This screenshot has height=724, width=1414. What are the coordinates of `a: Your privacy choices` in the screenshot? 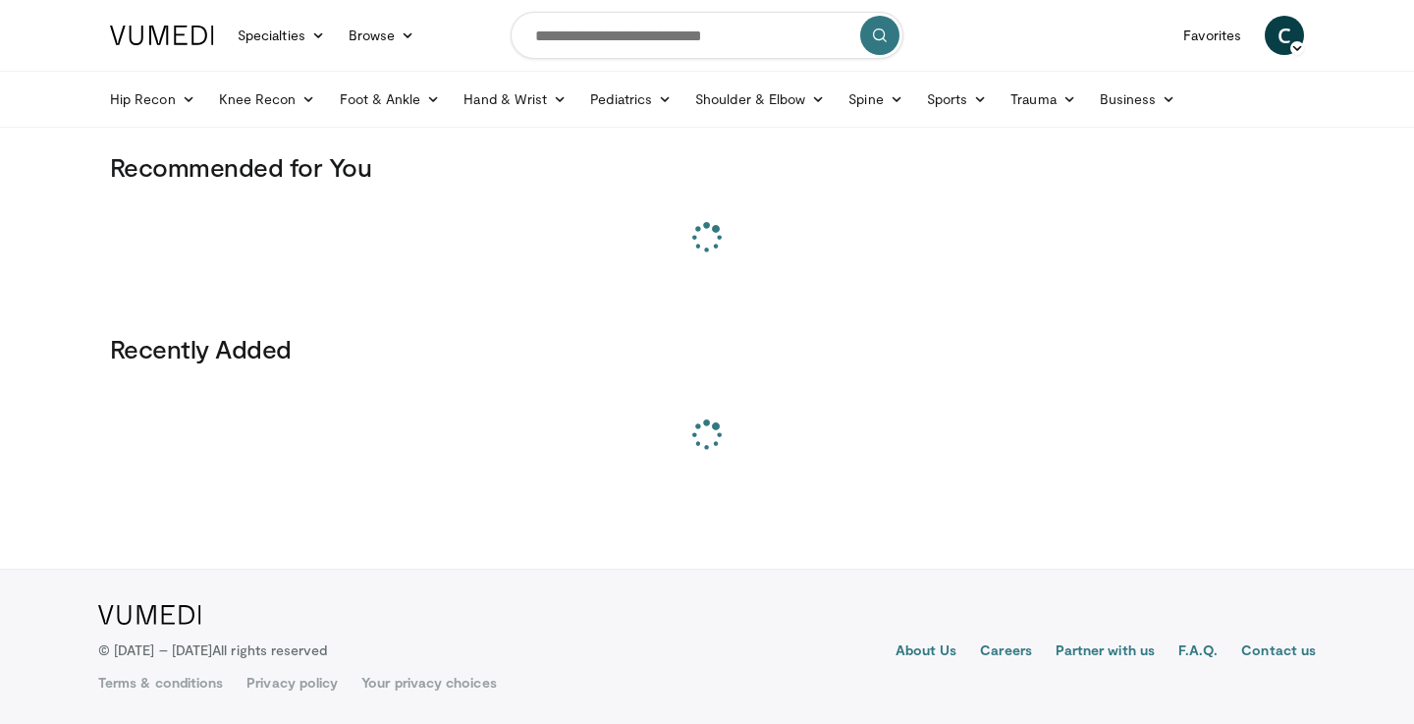 It's located at (428, 683).